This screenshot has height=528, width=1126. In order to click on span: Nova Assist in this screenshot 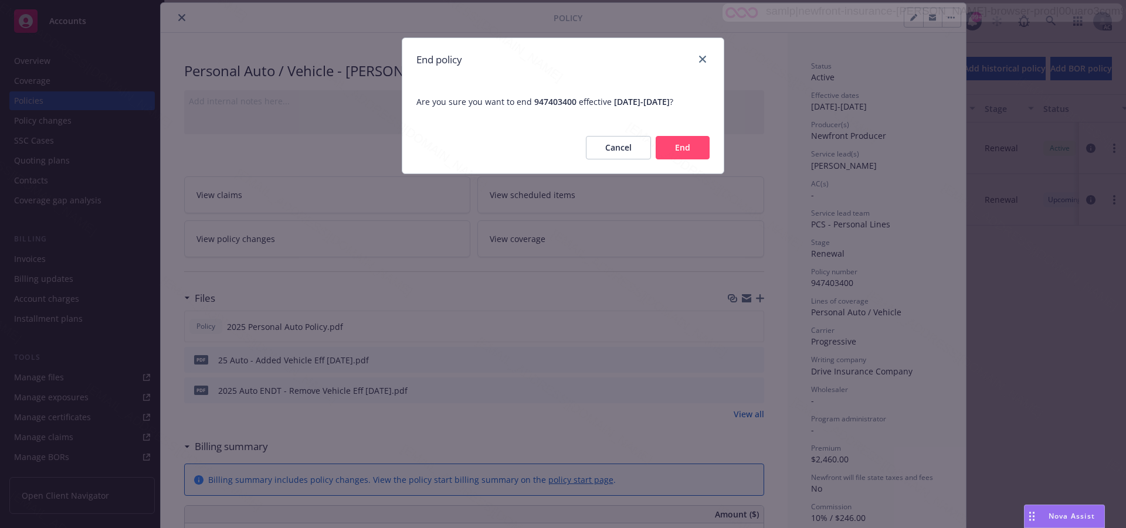, I will do `click(1071, 516)`.